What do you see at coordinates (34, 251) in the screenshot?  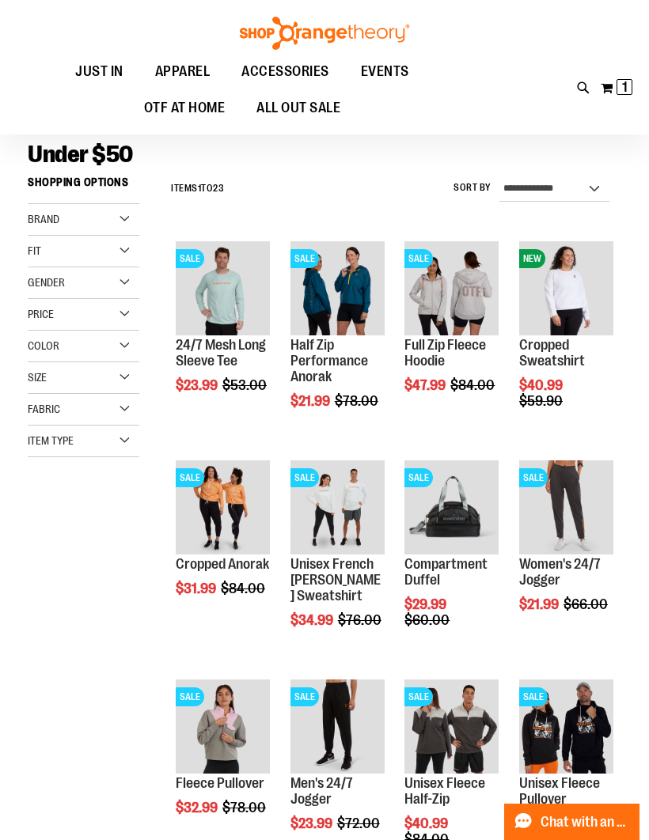 I see `span: Fit` at bounding box center [34, 251].